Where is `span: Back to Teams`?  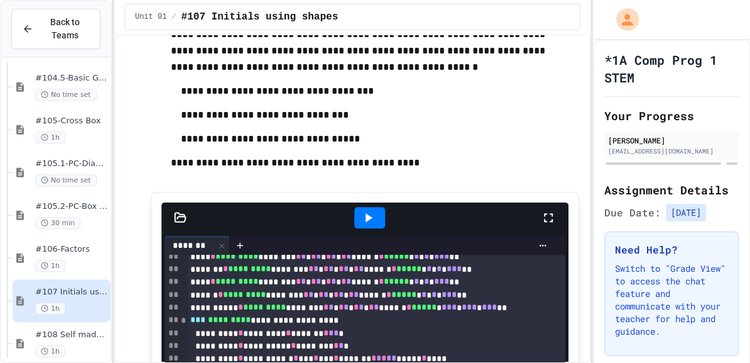
span: Back to Teams is located at coordinates (65, 29).